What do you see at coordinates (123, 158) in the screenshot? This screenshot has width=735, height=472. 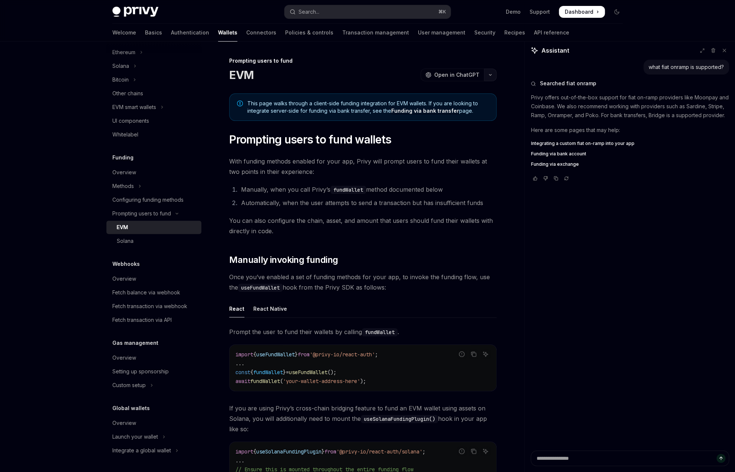 I see `h5: Funding` at bounding box center [123, 158].